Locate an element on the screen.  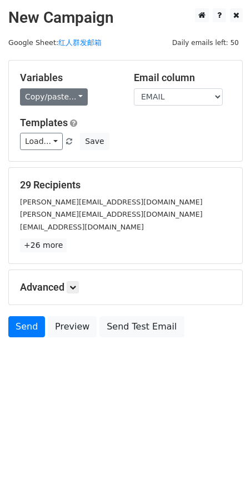
a: Send is located at coordinates (27, 327).